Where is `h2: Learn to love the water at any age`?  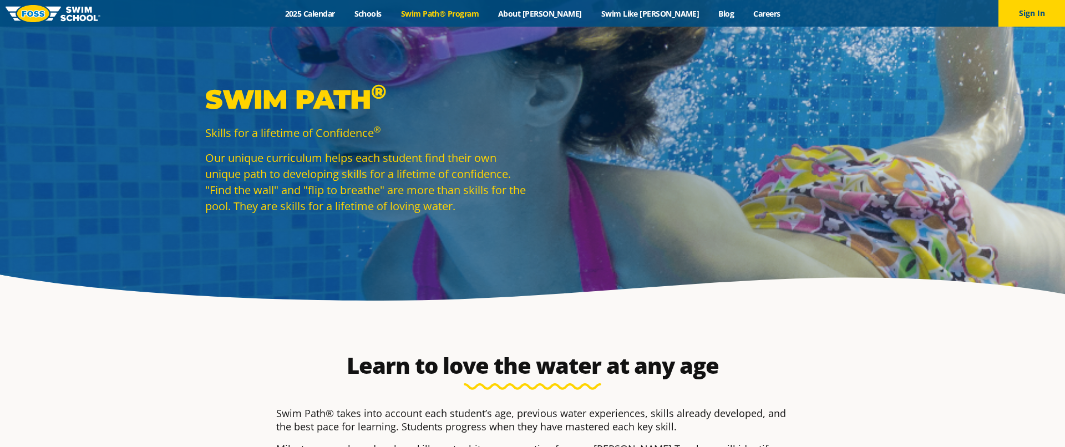
h2: Learn to love the water at any age is located at coordinates (533, 366).